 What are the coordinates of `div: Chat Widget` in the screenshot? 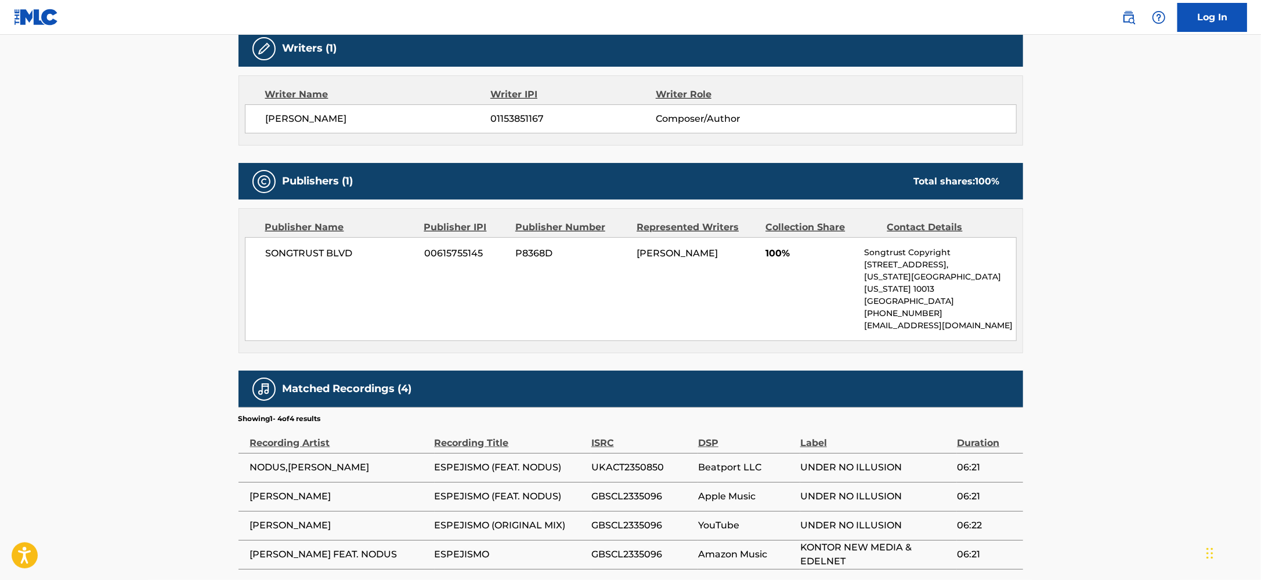 It's located at (1232, 553).